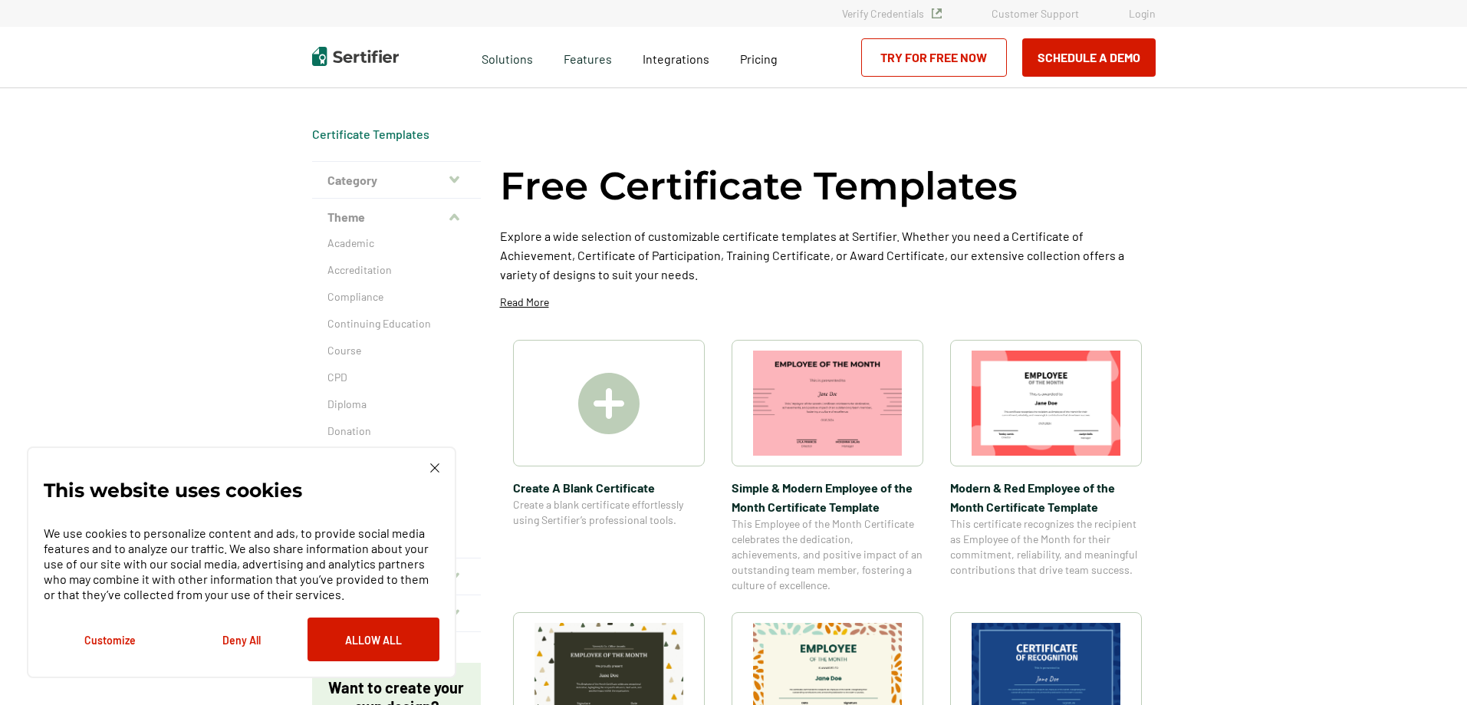 This screenshot has width=1467, height=705. I want to click on a: Schedule a Demo, so click(1089, 58).